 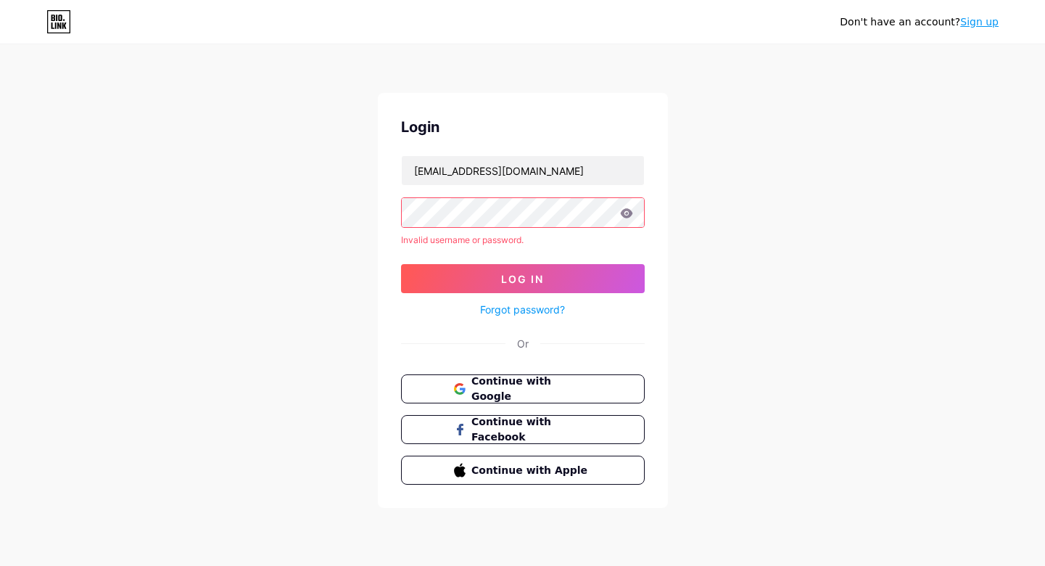 I want to click on a: Sign up, so click(x=979, y=22).